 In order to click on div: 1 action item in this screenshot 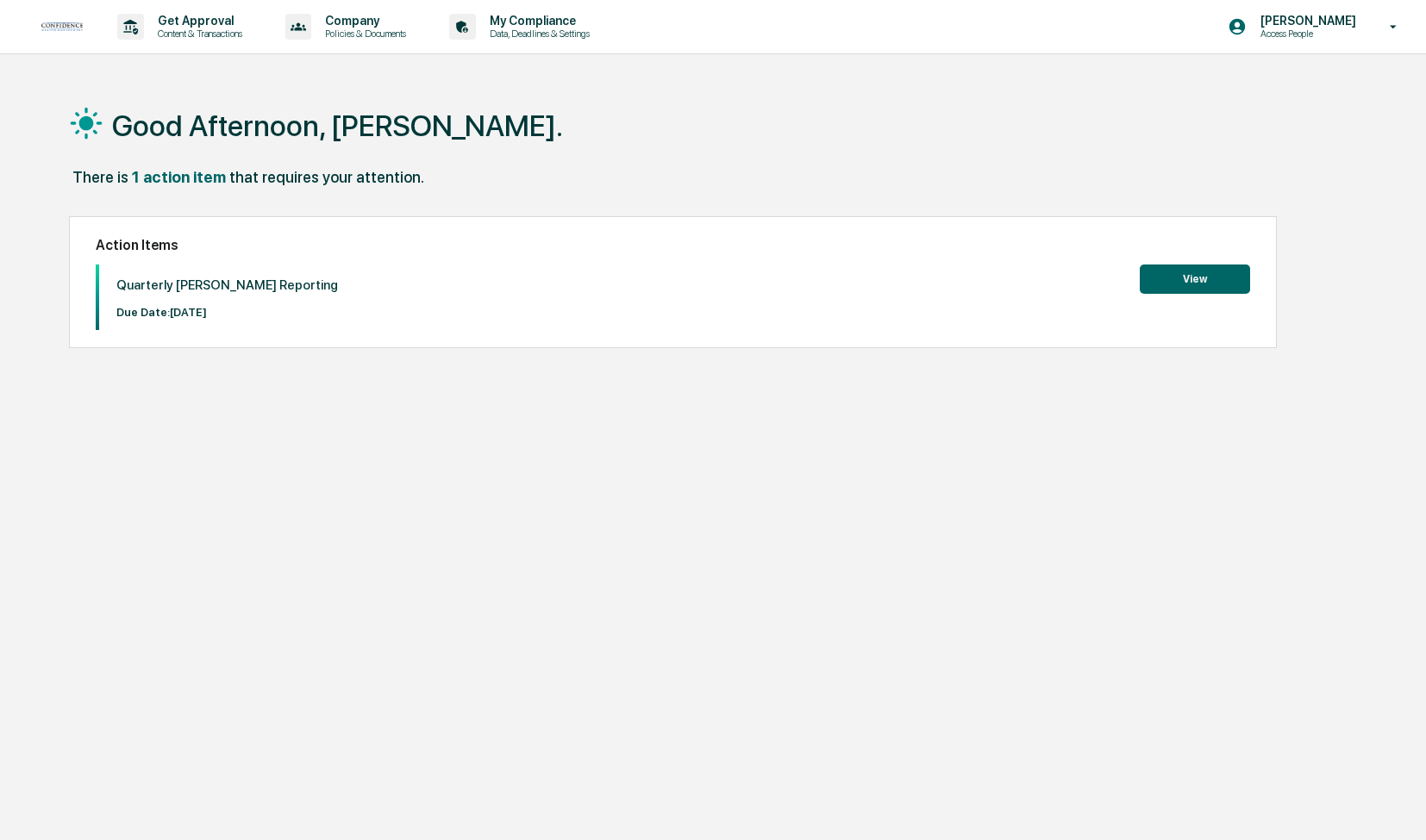, I will do `click(179, 177)`.